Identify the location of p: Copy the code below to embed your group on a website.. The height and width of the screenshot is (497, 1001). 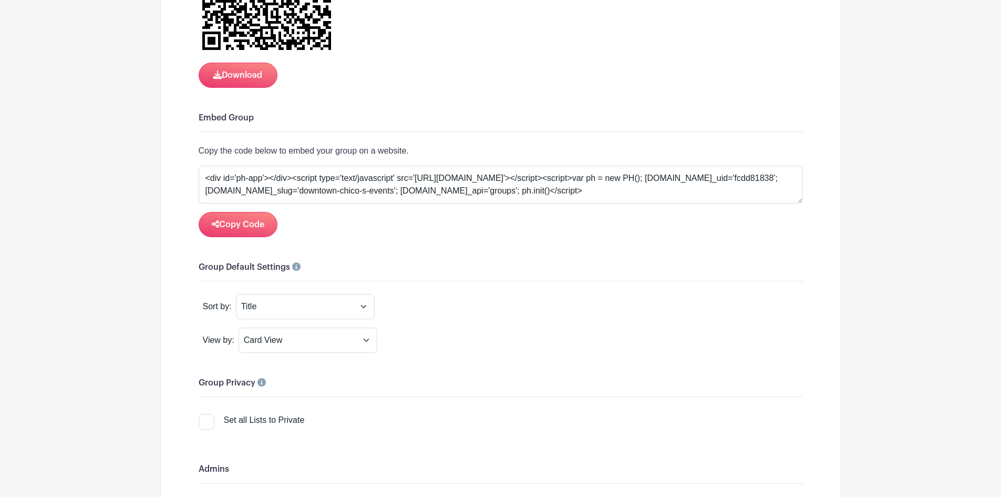
(501, 151).